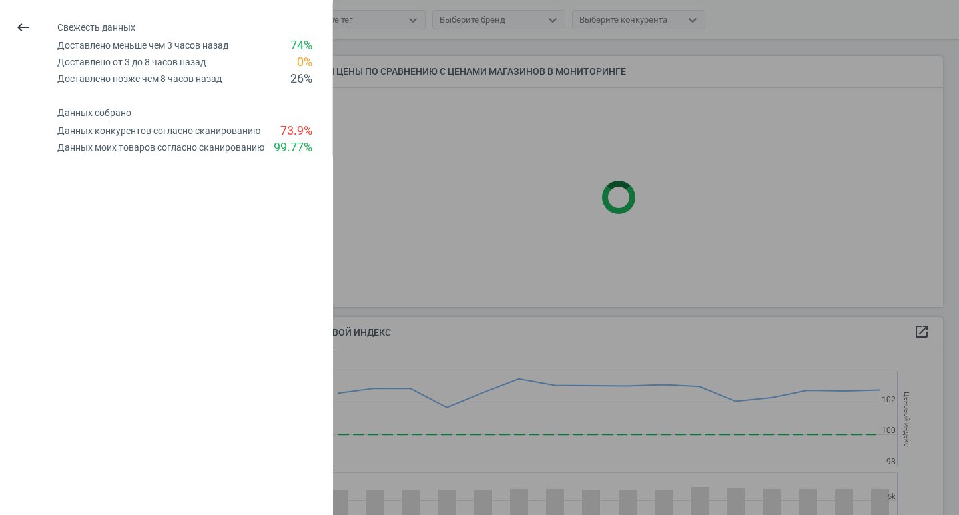 The height and width of the screenshot is (515, 959). Describe the element at coordinates (194, 27) in the screenshot. I see `h4: Свежесть данных` at that location.